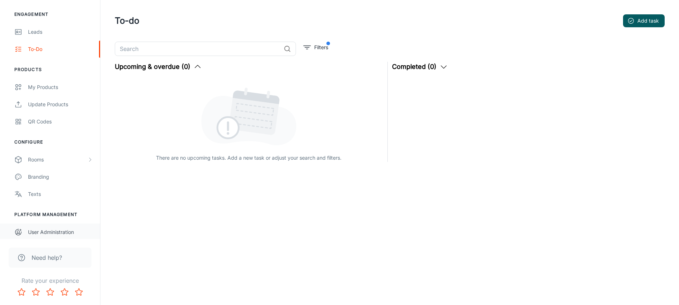  Describe the element at coordinates (60, 32) in the screenshot. I see `div: Leads` at that location.